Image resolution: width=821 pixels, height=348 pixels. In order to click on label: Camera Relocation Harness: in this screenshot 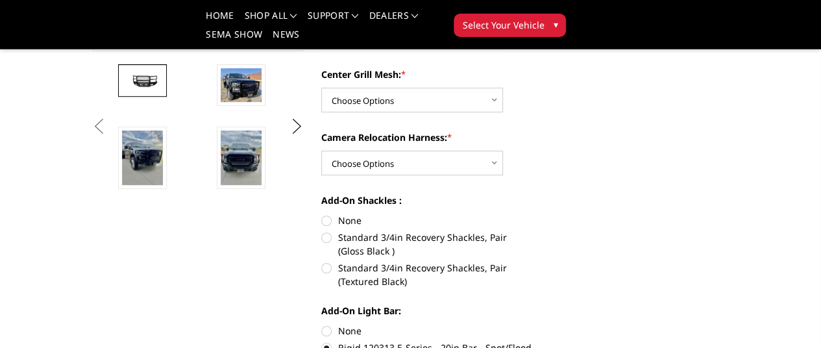, I will do `click(426, 137)`.